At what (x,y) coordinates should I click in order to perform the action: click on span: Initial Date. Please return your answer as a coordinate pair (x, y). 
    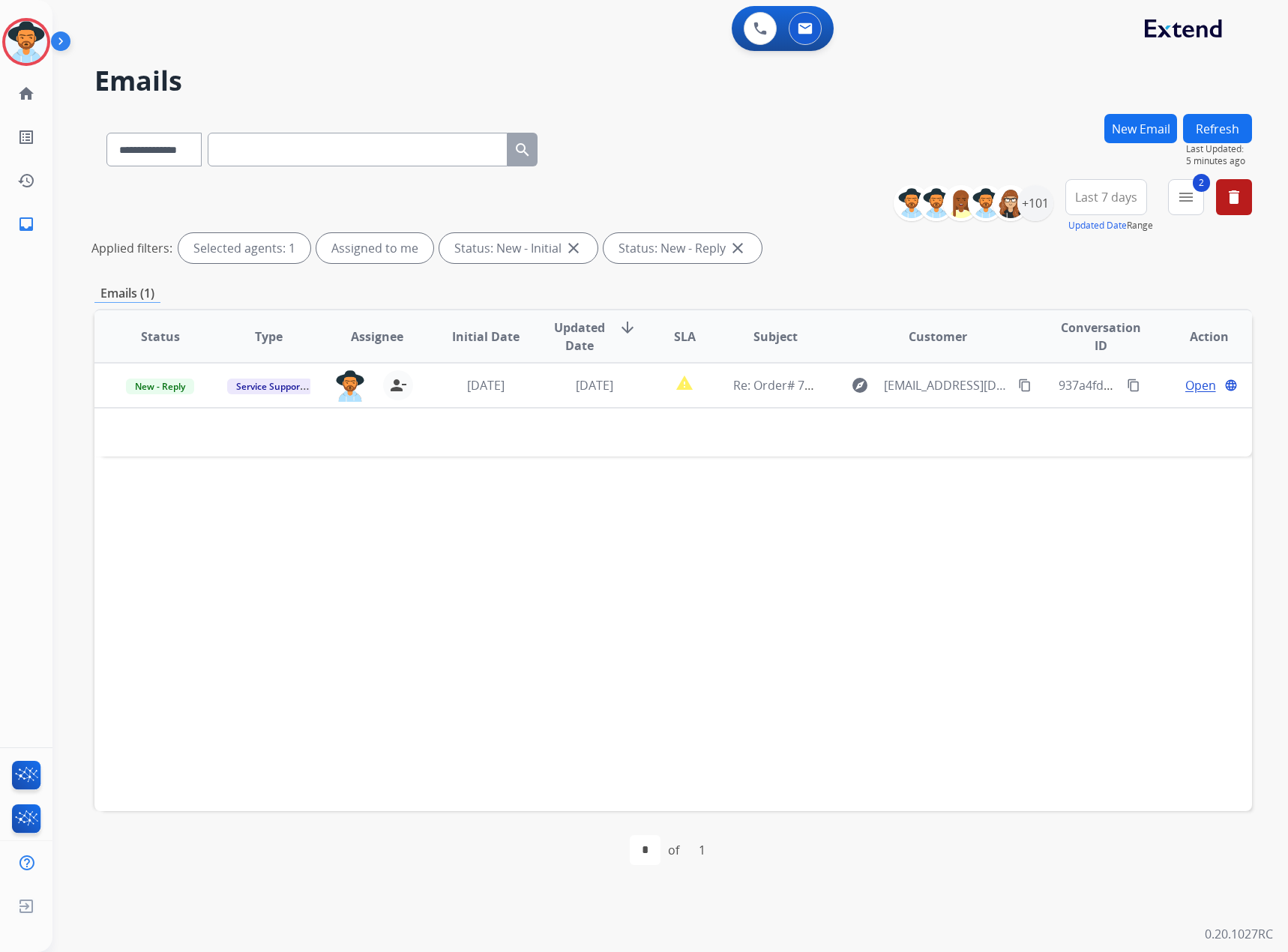
    Looking at the image, I should click on (486, 336).